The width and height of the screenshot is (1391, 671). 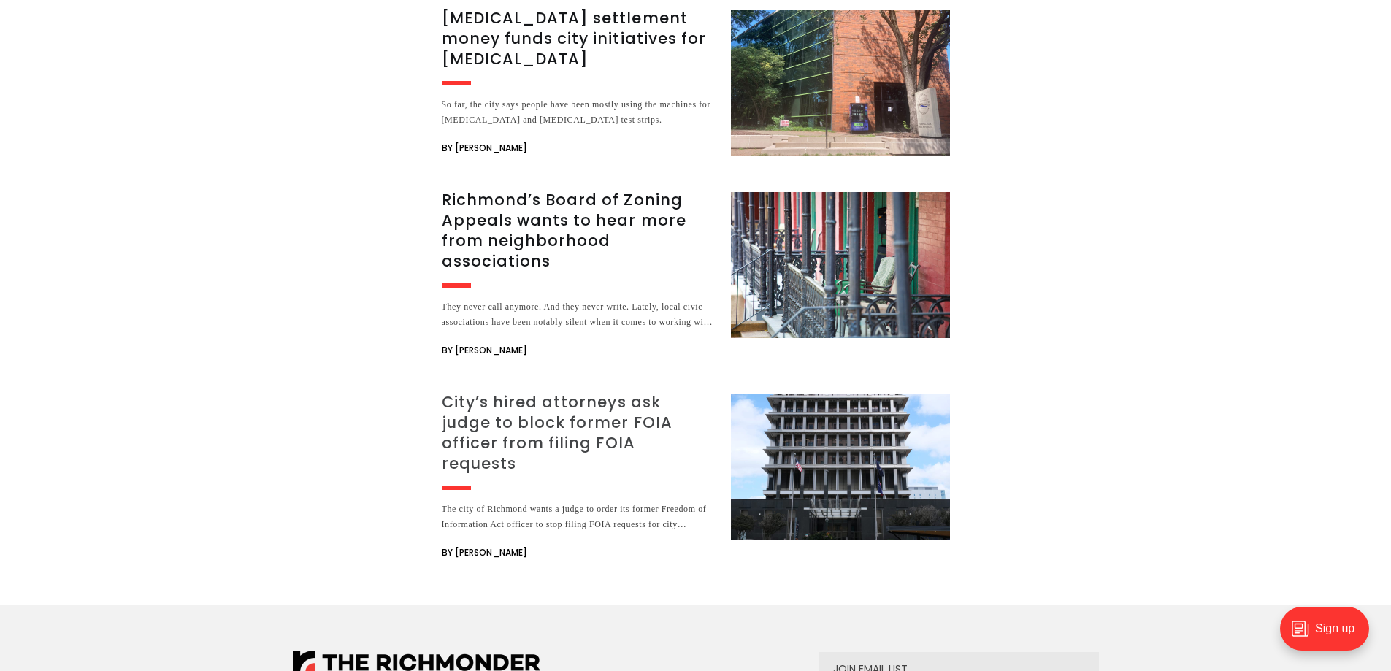 I want to click on h3: City’s hired attorneys ask judge to block former FOIA officer from filing FOIA requests, so click(x=578, y=433).